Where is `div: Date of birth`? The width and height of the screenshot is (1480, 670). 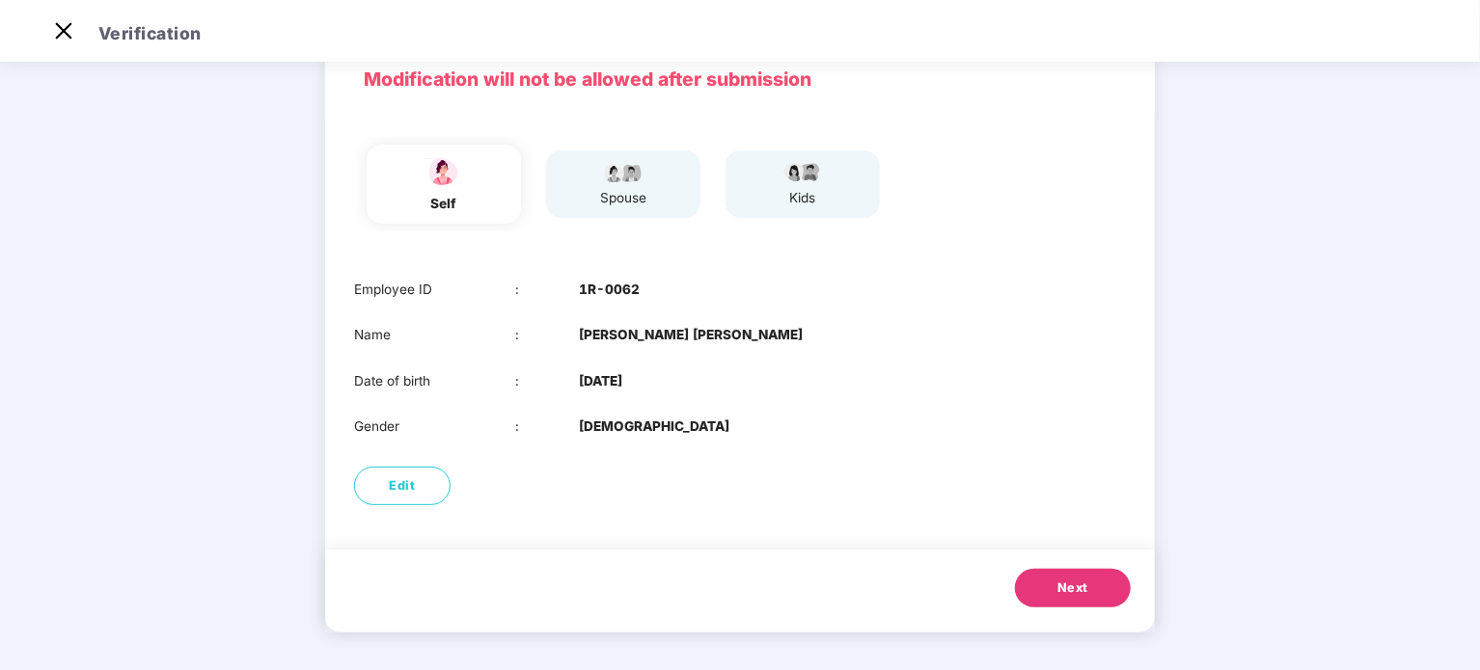
div: Date of birth is located at coordinates (434, 381).